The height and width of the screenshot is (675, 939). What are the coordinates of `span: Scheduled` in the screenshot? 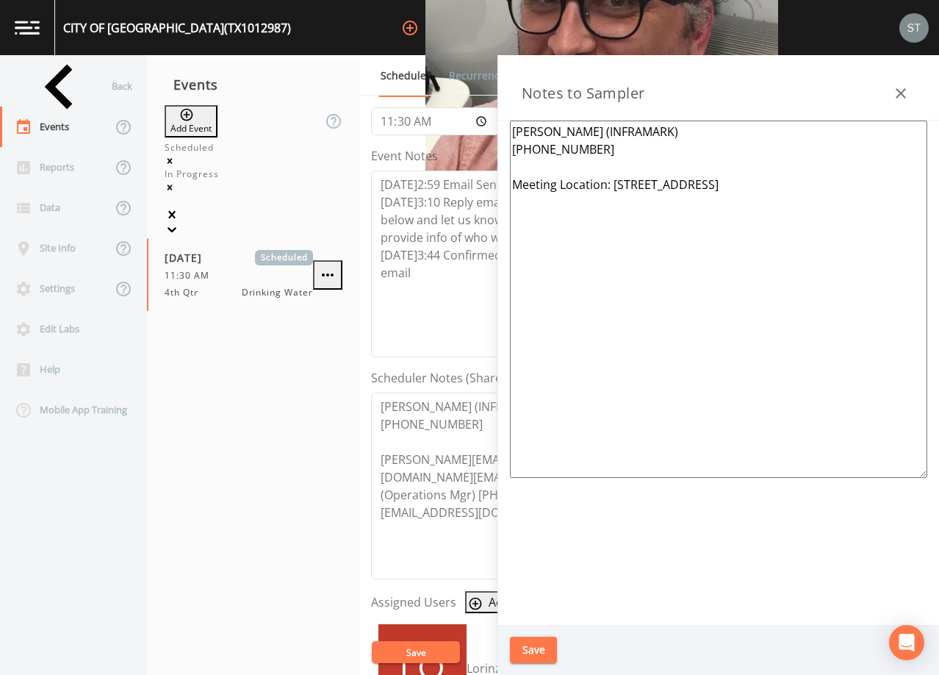 It's located at (284, 257).